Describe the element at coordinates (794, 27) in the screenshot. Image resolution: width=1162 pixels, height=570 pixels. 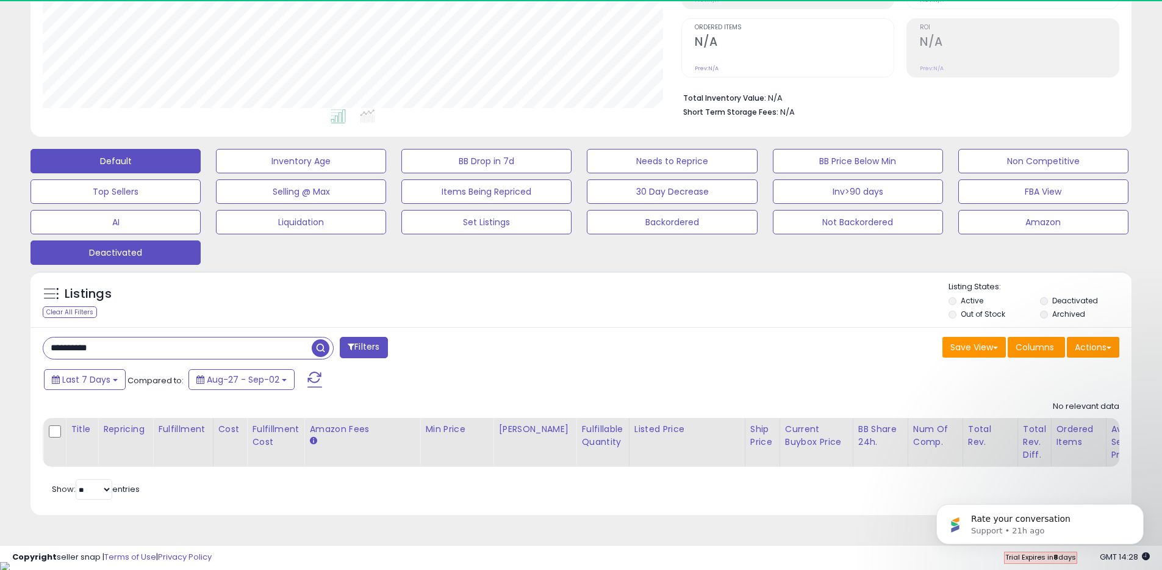
I see `span: Ordered Items` at that location.